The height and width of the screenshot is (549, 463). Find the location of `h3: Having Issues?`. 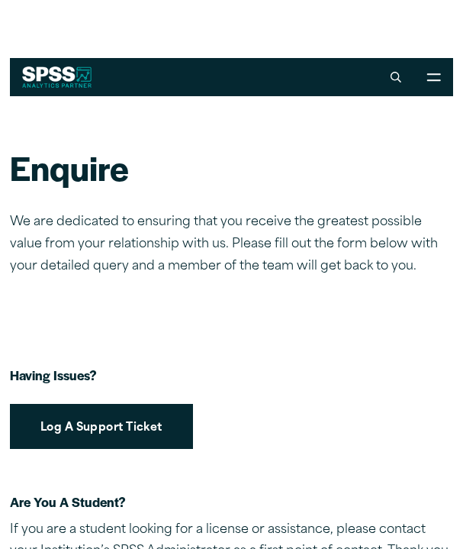

h3: Having Issues? is located at coordinates (231, 375).